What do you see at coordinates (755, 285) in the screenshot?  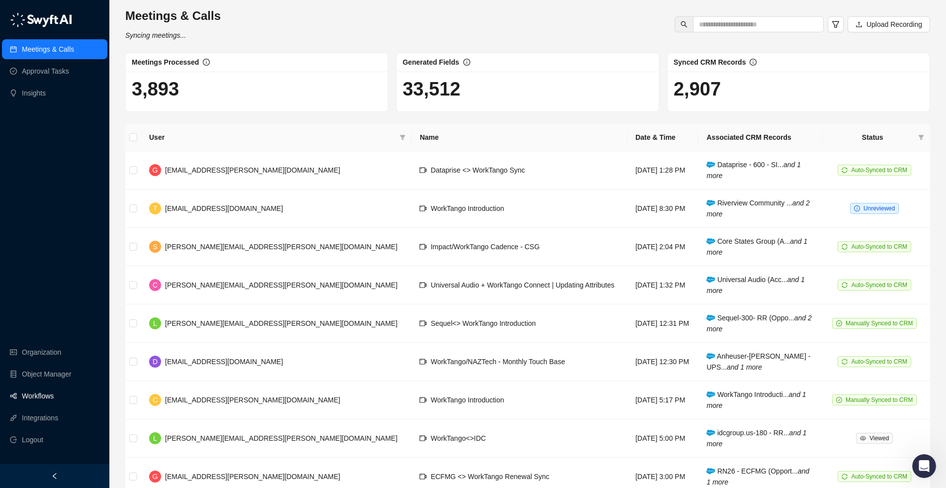 I see `span: Universal Audio (Acc...` at bounding box center [755, 285].